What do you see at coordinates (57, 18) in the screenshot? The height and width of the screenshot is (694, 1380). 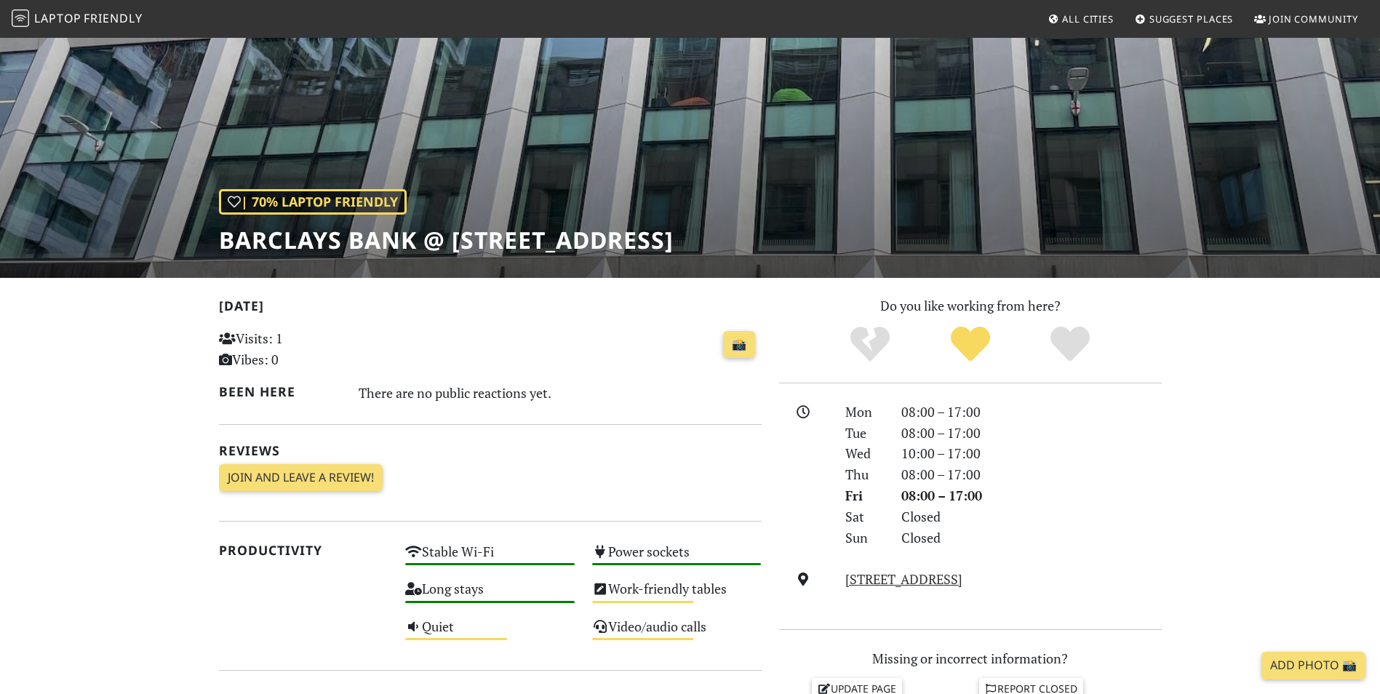 I see `span: Laptop` at bounding box center [57, 18].